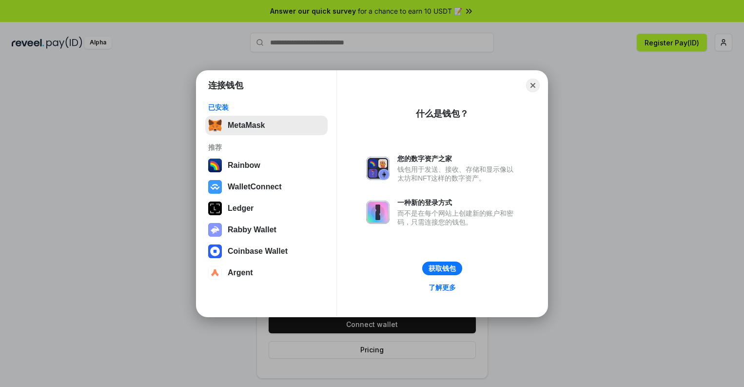 The image size is (744, 387). I want to click on img: svg+xml,%3Csvg%20xmlns%3D%22http%3A%2F%2Fwww.w3.org%2F2000%2Fsvg%22%20width%3D%2228%22%20height%3..., so click(215, 208).